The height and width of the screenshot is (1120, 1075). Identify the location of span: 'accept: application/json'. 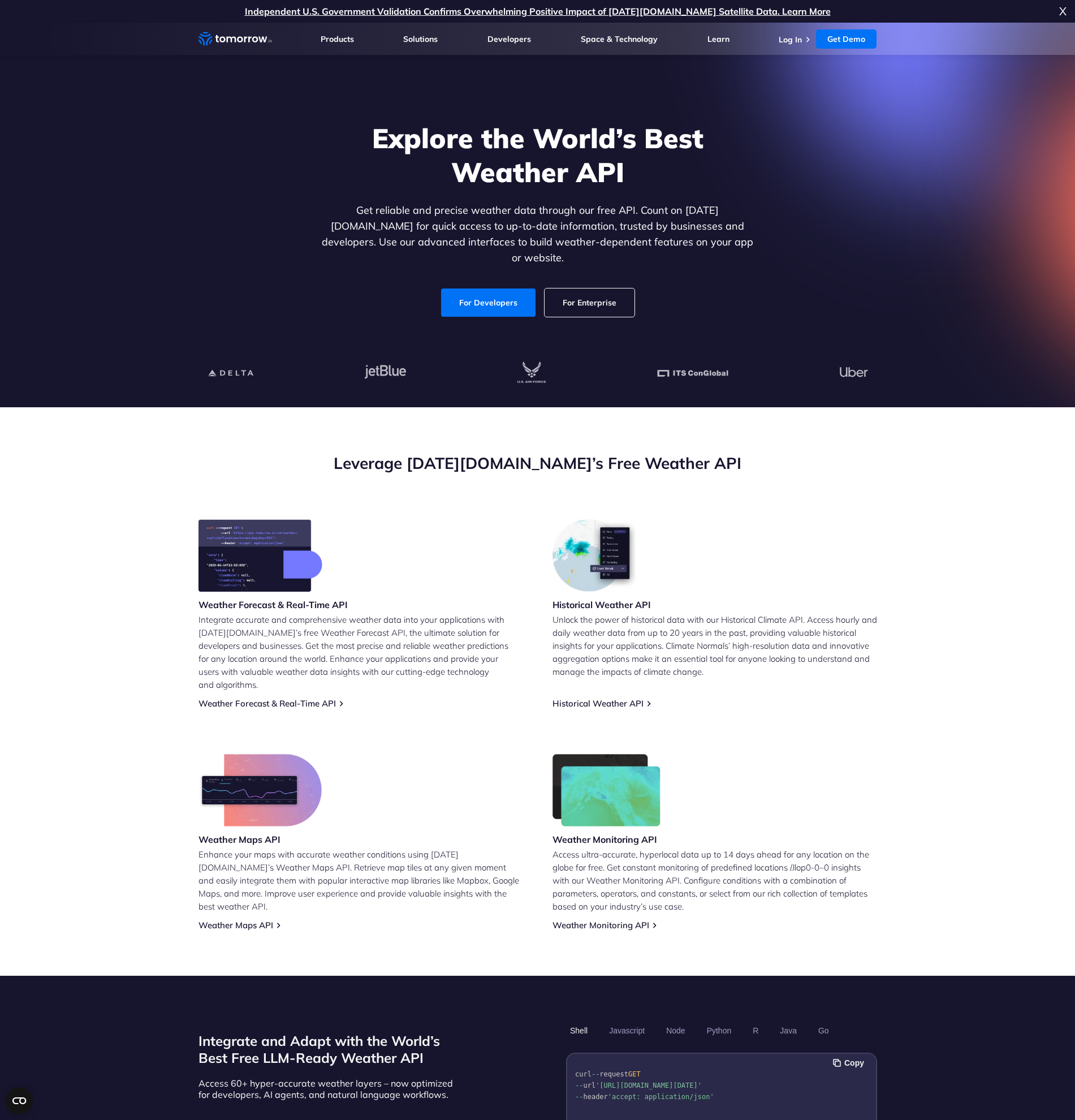
(661, 1097).